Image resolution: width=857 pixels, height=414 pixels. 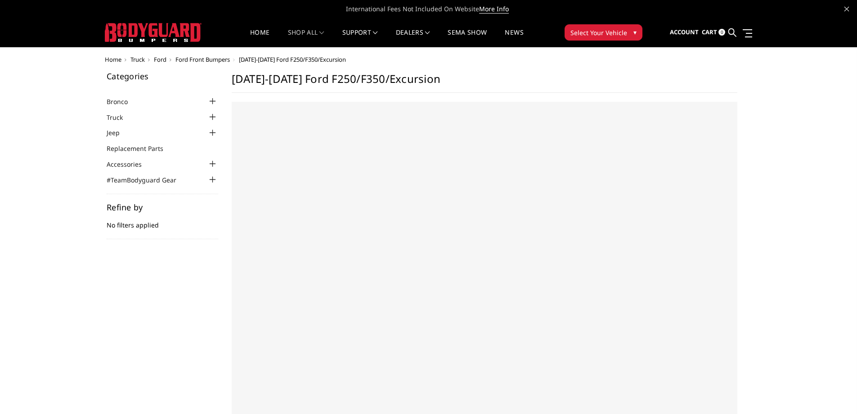 What do you see at coordinates (722, 32) in the screenshot?
I see `span: 0` at bounding box center [722, 32].